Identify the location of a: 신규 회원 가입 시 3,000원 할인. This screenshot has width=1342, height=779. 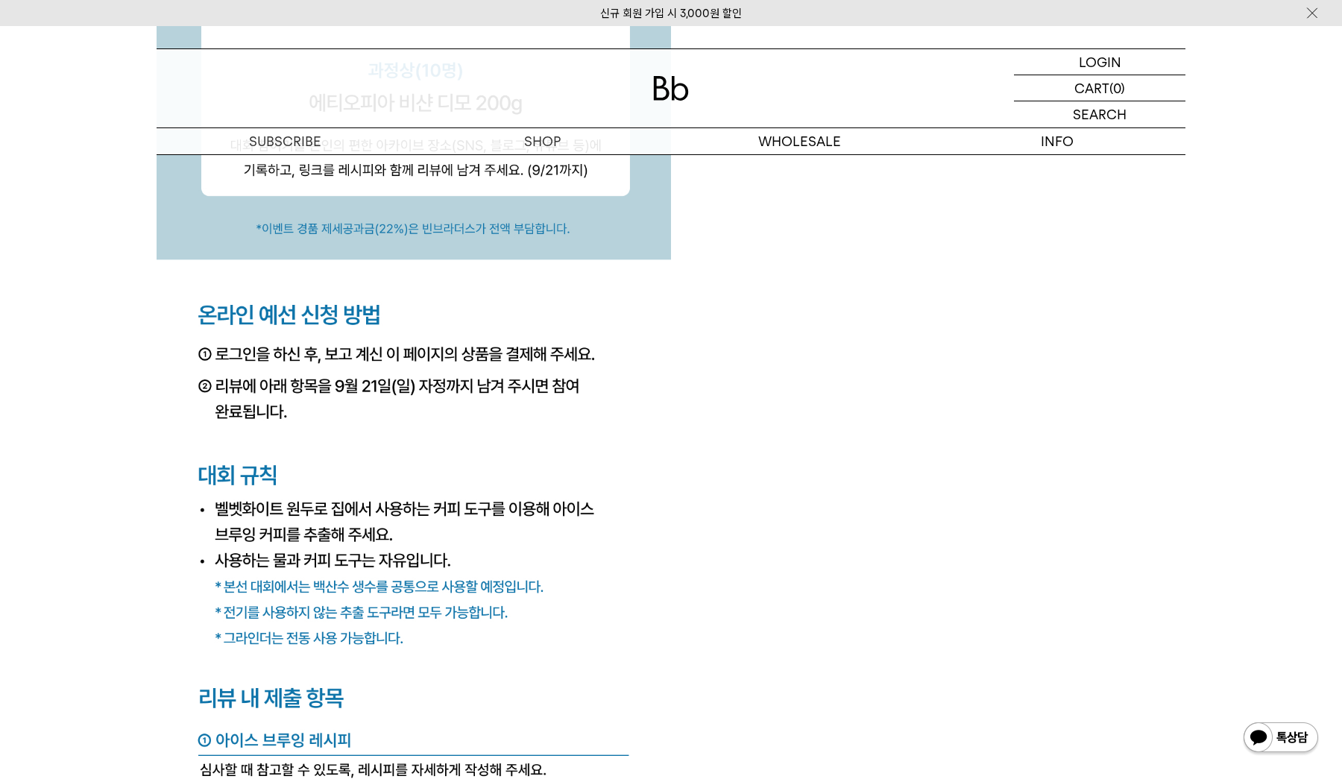
(671, 13).